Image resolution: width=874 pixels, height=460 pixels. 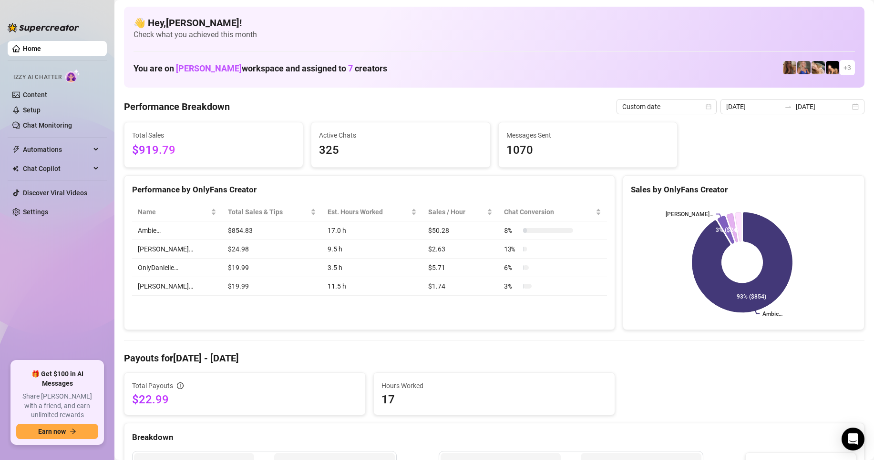 What do you see at coordinates (511, 268) in the screenshot?
I see `span: 6 %` at bounding box center [511, 268].